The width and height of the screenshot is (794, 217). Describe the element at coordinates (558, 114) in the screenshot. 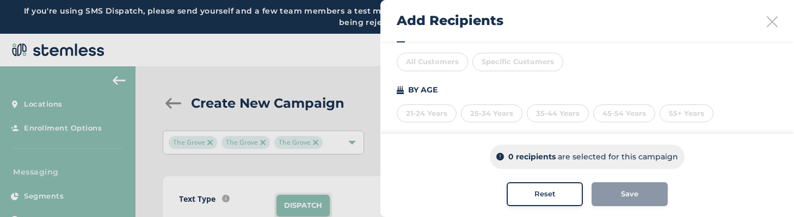

I see `div: 35-44 Years` at that location.